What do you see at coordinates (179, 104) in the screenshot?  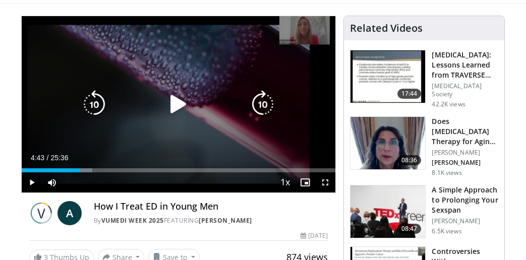 I see `video-js: Video Player` at bounding box center [179, 104].